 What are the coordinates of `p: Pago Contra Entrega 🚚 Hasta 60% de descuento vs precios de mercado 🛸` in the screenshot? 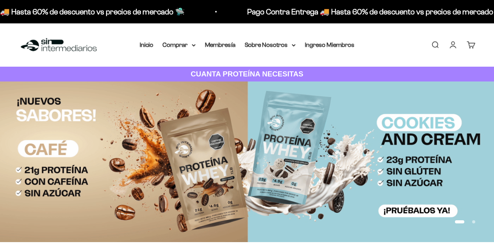 It's located at (265, 12).